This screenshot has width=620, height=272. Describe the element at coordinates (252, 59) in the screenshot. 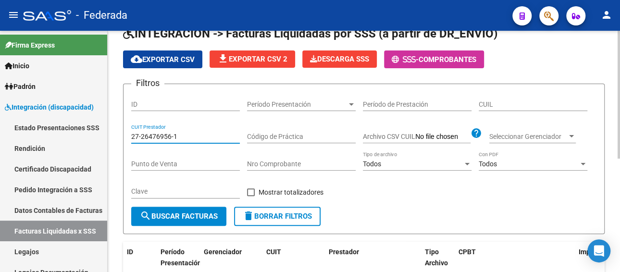

I see `span: Exportar CSV 2` at that location.